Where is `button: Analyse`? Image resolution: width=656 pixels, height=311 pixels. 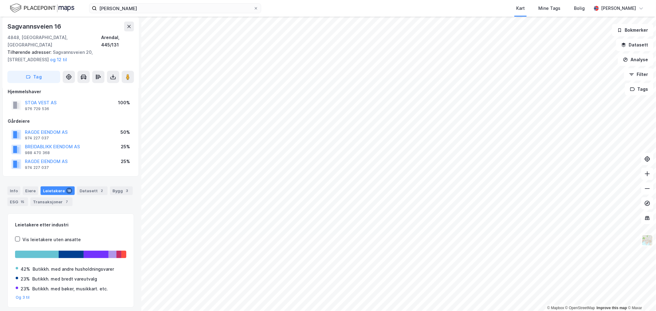
button: Analyse is located at coordinates (636, 60).